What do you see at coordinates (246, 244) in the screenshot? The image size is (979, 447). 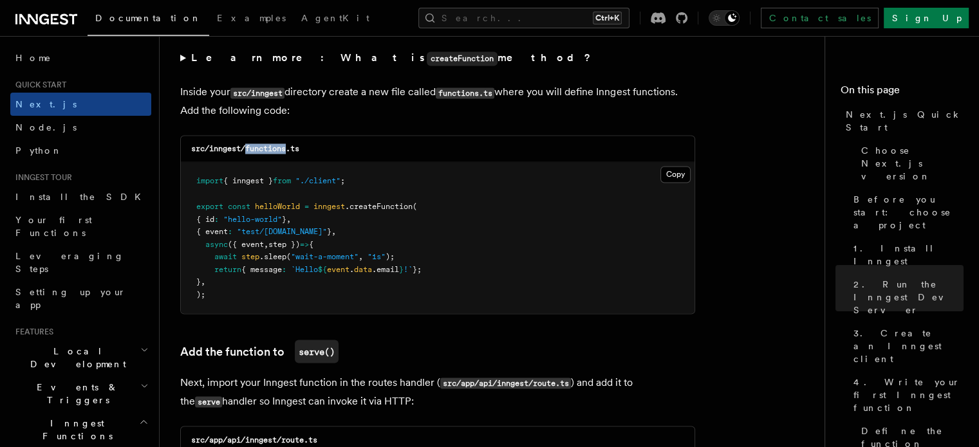 I see `span: ({ event` at bounding box center [246, 244].